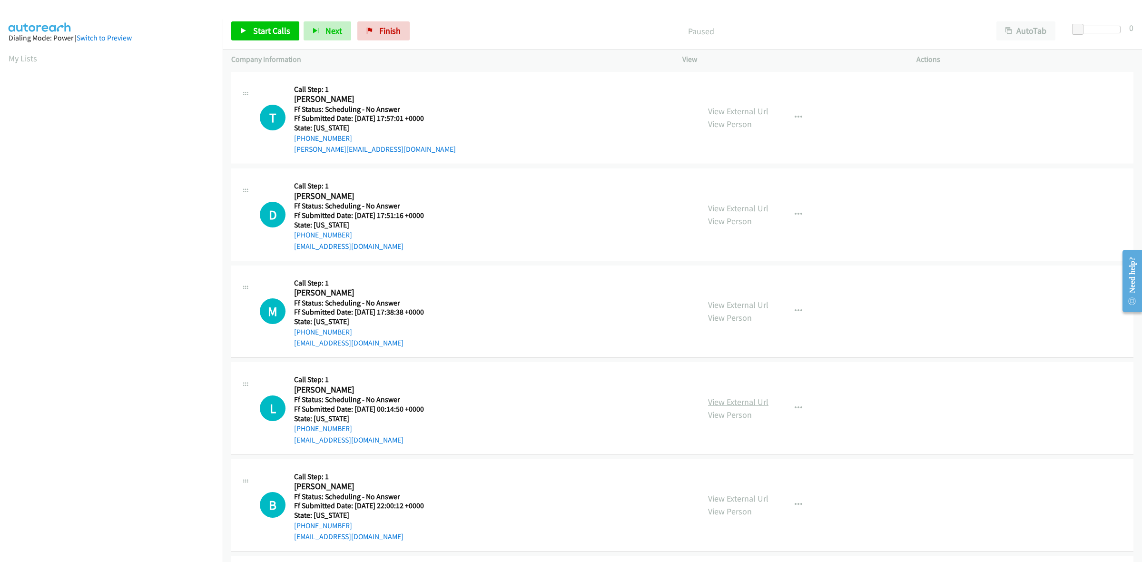 This screenshot has width=1142, height=562. I want to click on a: Finish, so click(383, 31).